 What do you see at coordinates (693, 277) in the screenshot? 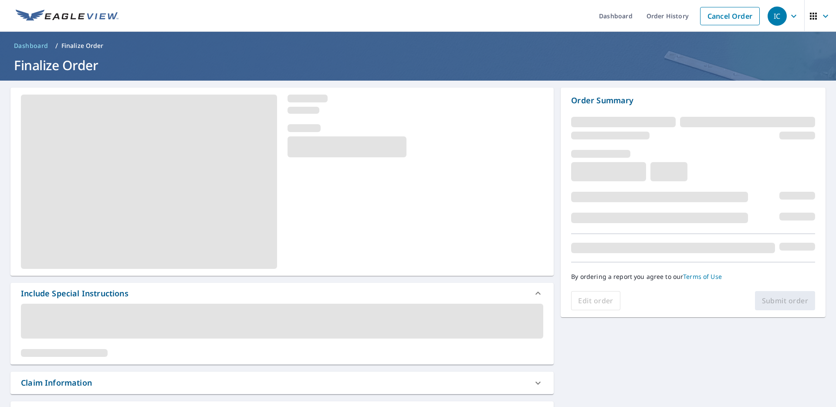
I see `p: By ordering a report you agree to our` at bounding box center [693, 277].